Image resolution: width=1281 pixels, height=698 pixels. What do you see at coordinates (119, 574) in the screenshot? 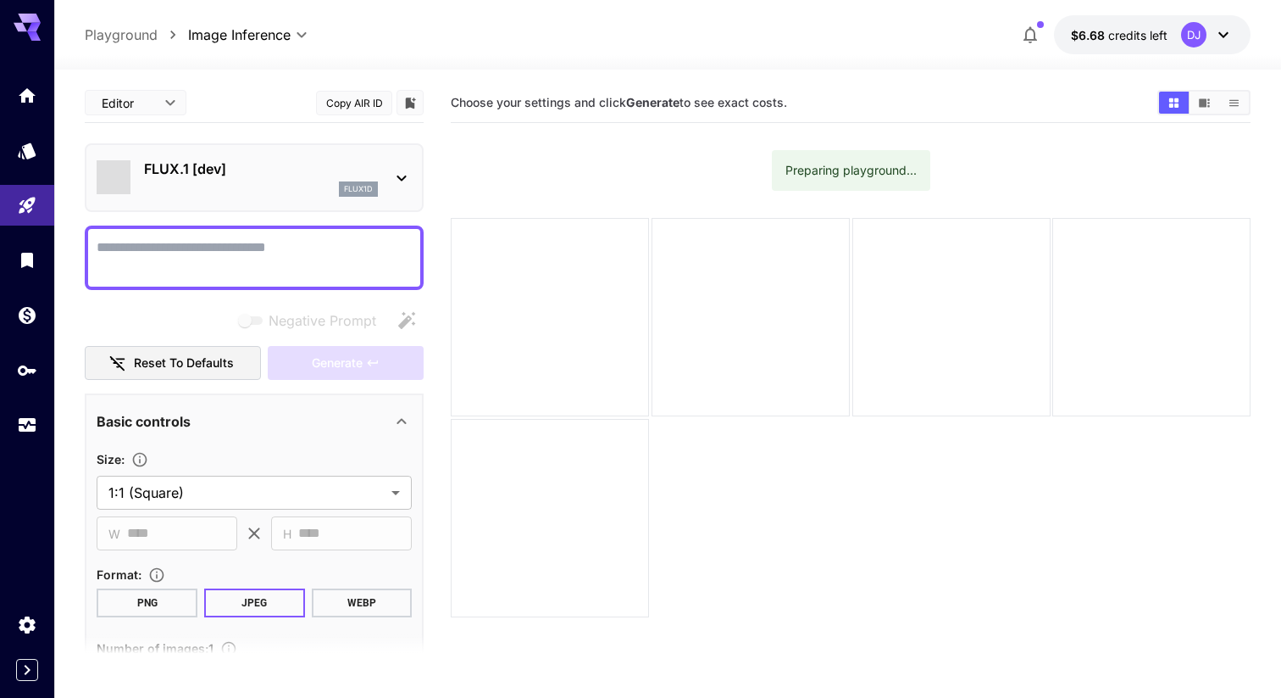
I see `span: Format :` at bounding box center [119, 574].